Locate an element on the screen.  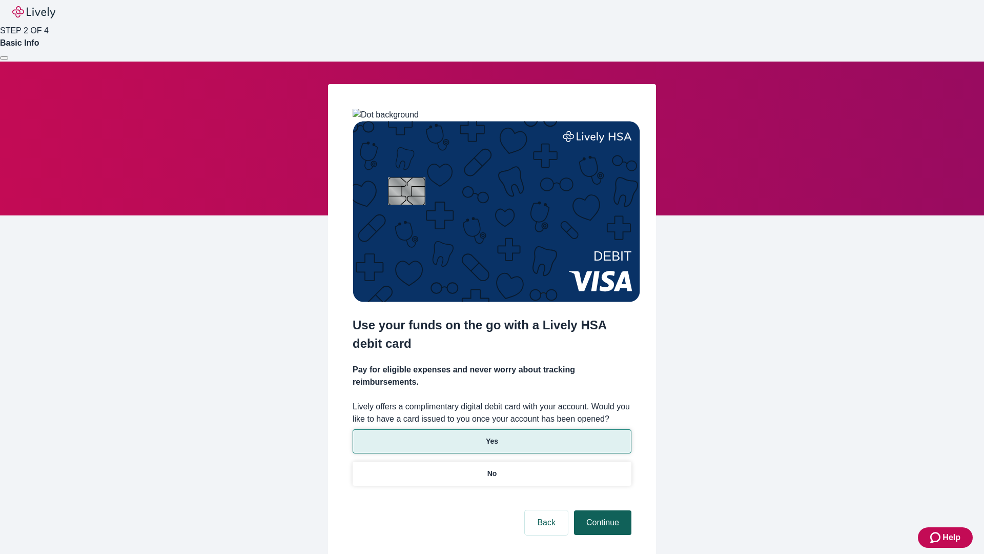
svg: Zendesk support icon is located at coordinates (936, 537).